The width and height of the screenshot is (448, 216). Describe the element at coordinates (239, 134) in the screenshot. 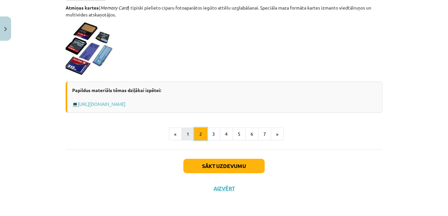

I see `button: 5` at that location.